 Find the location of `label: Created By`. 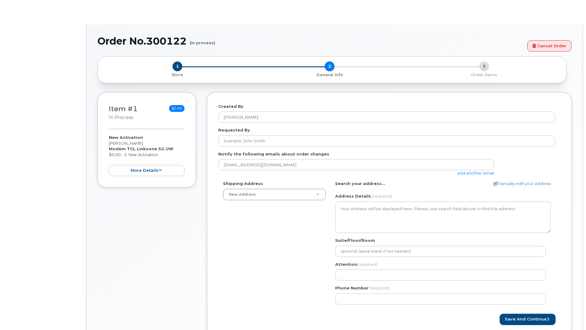

label: Created By is located at coordinates (231, 106).